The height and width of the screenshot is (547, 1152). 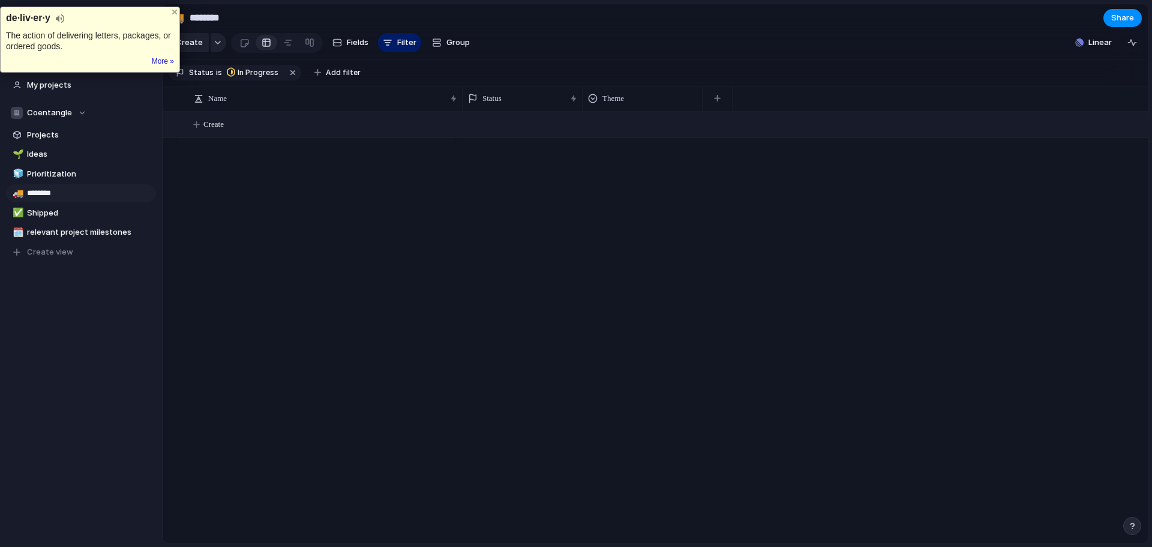 I want to click on a: My projects, so click(x=81, y=85).